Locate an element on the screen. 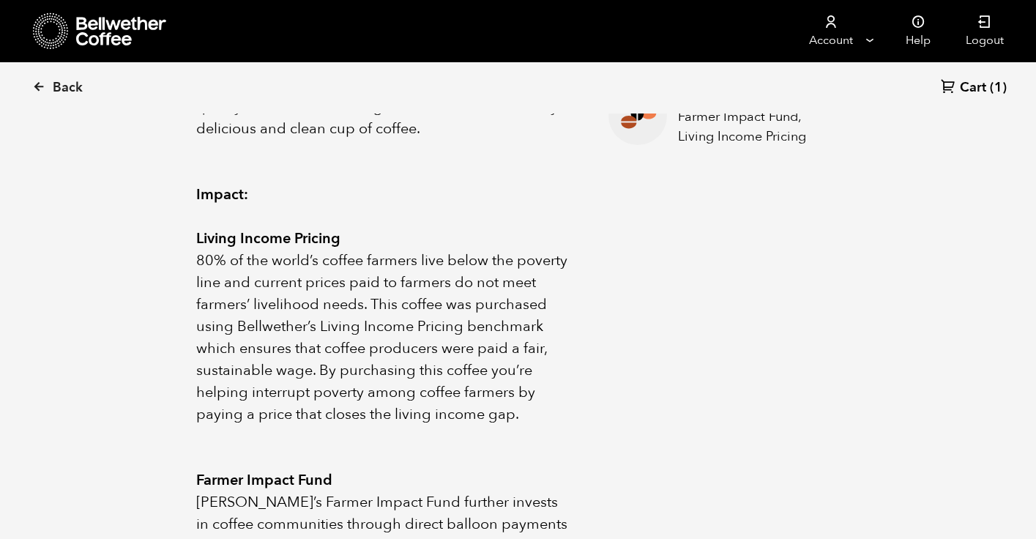 This screenshot has height=539, width=1036. span: Back is located at coordinates (67, 88).